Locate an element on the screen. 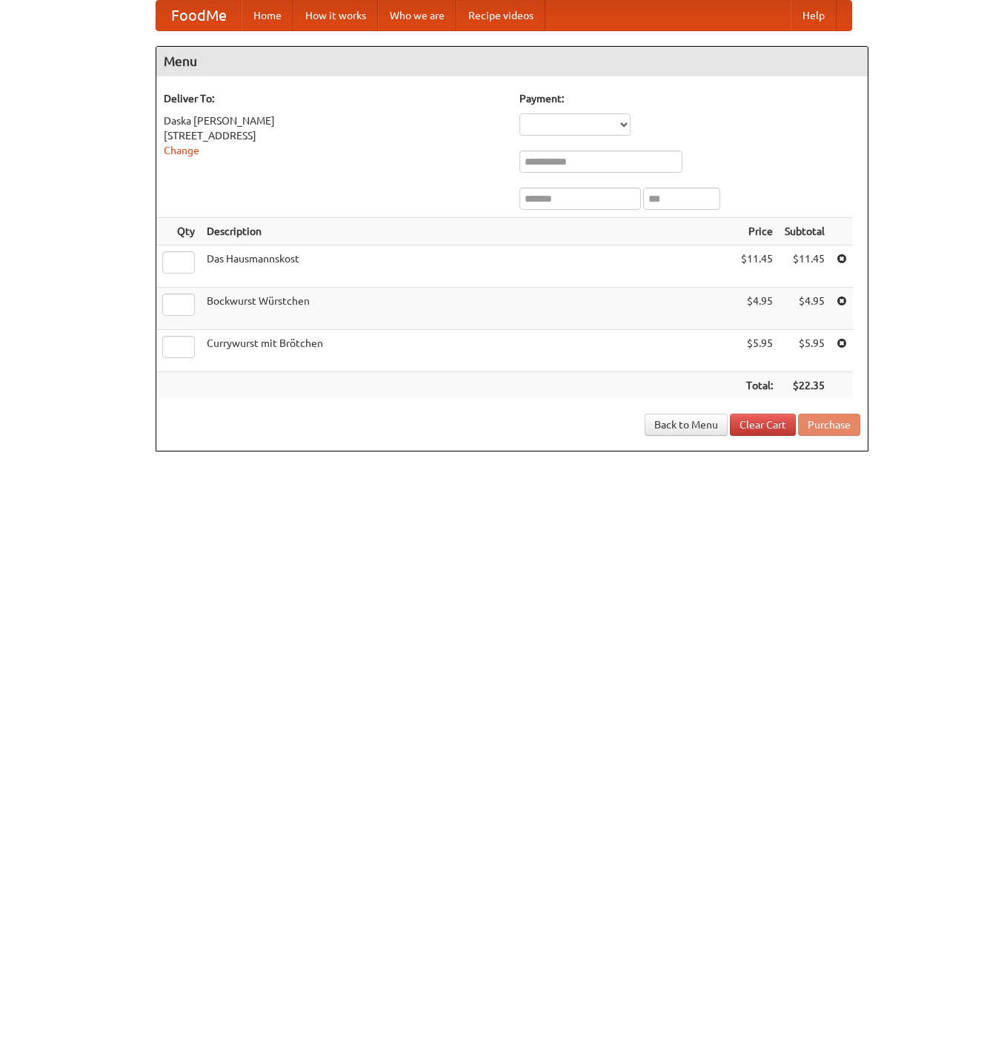 This screenshot has width=1007, height=1049. h4: Menu is located at coordinates (512, 62).